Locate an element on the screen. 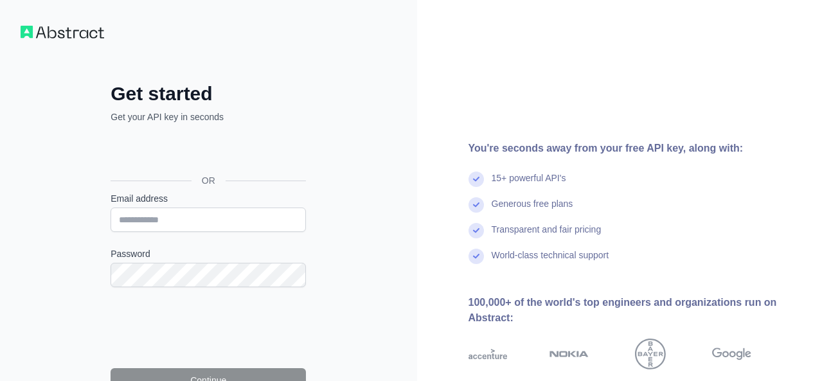 This screenshot has height=381, width=813. div: Transparent and fair pricing is located at coordinates (546, 236).